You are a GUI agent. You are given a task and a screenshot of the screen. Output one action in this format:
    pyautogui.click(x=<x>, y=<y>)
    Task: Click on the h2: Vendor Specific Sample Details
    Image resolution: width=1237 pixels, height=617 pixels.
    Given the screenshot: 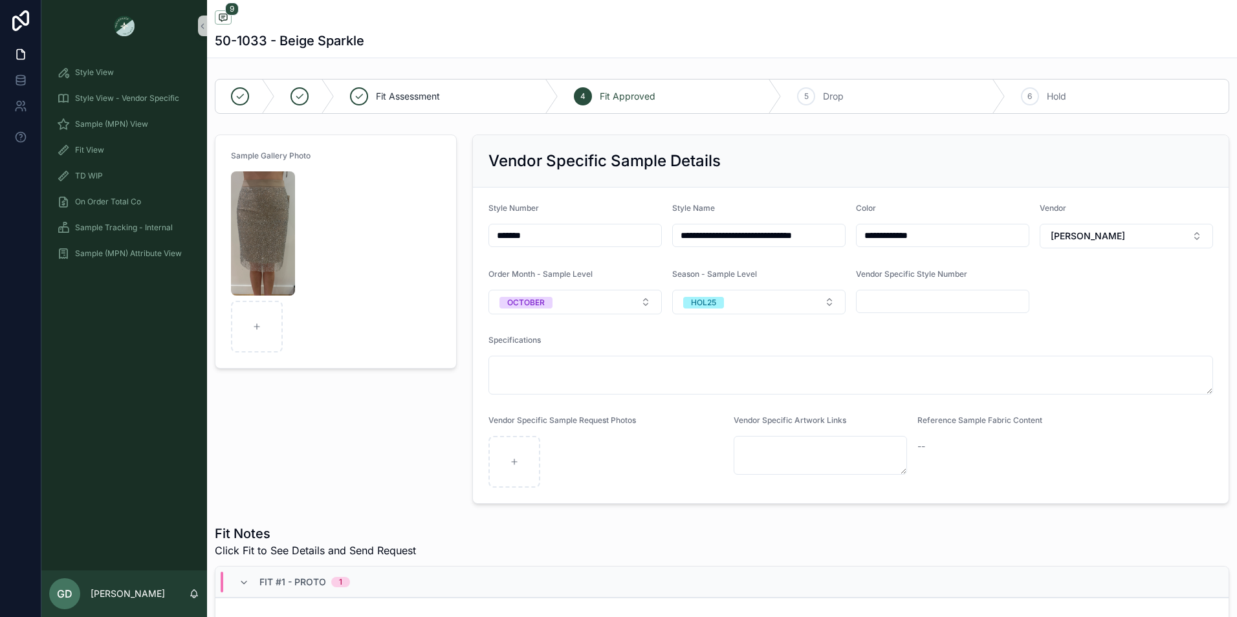 What is the action you would take?
    pyautogui.click(x=604, y=161)
    